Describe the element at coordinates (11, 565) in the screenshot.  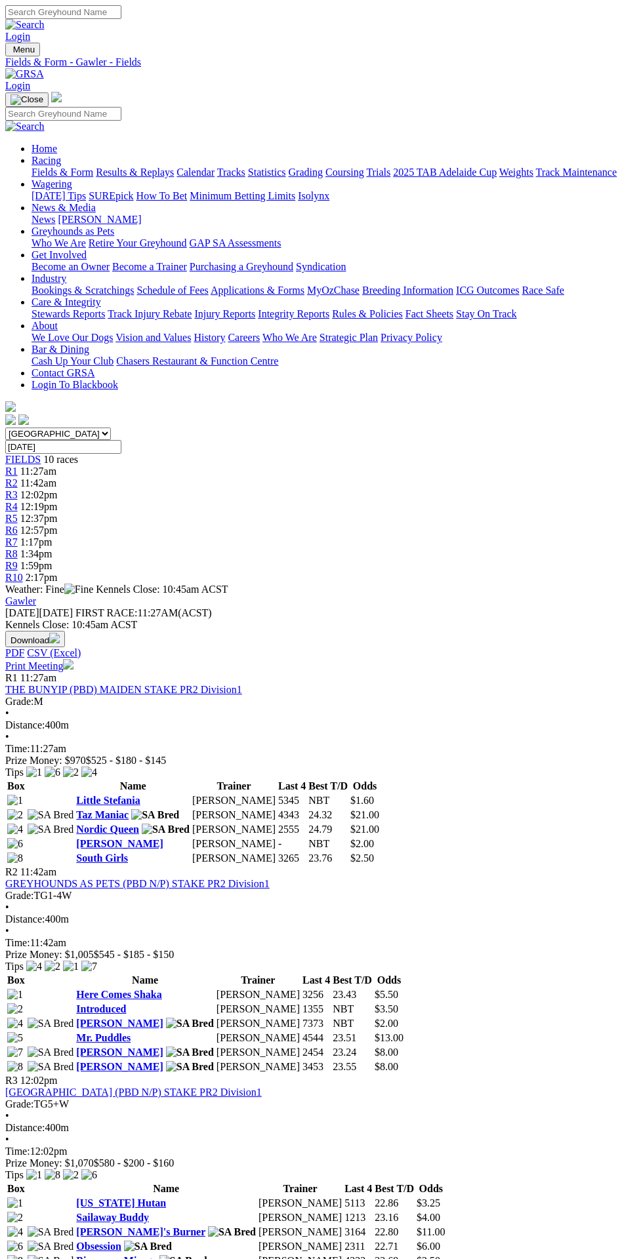
I see `a: R9` at that location.